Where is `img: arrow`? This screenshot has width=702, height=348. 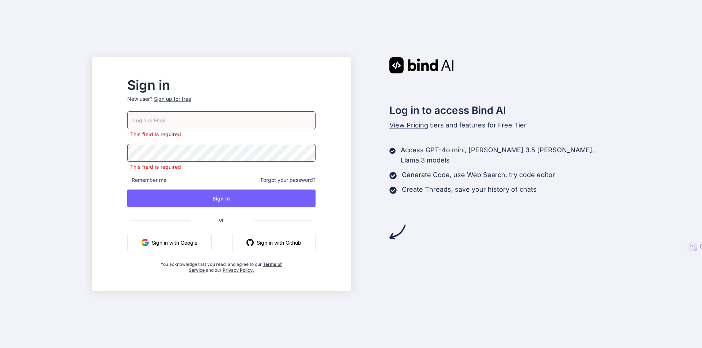 img: arrow is located at coordinates (397, 232).